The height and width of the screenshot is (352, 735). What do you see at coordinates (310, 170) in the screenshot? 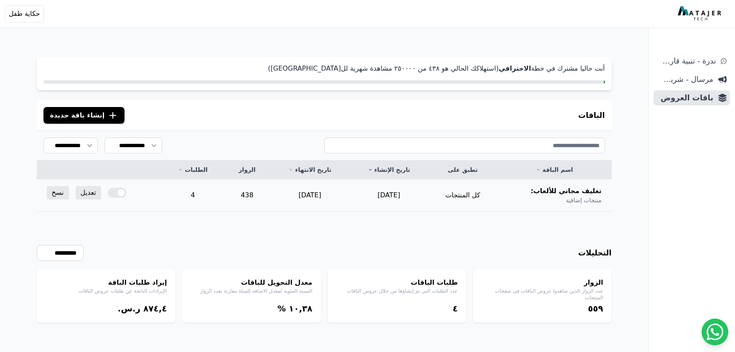
I see `a: تاريخ الانتهاء` at bounding box center [310, 170].